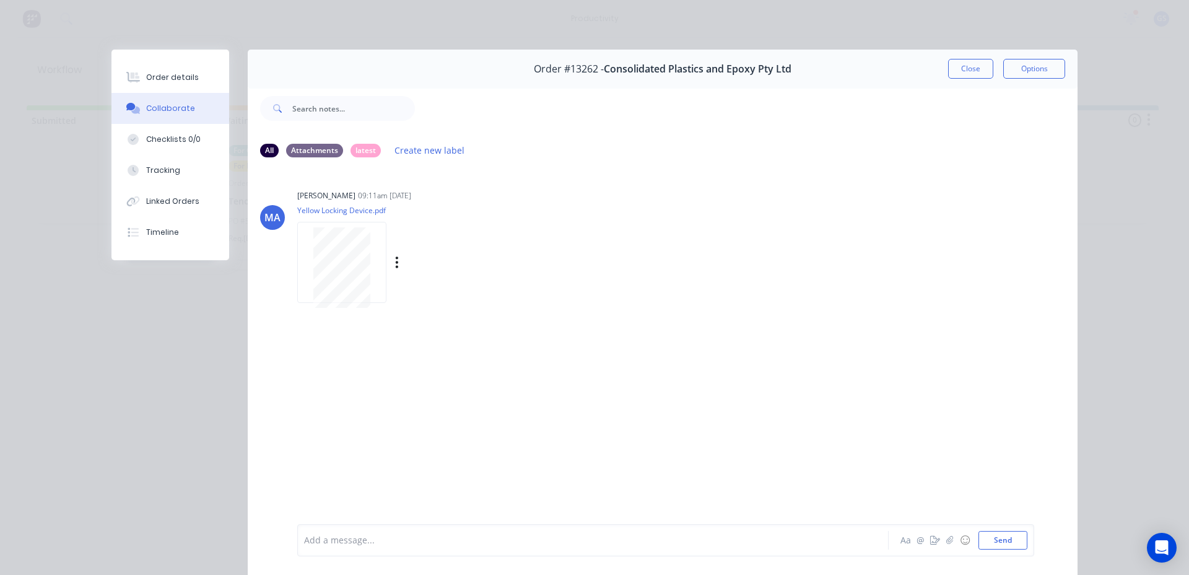 Image resolution: width=1189 pixels, height=575 pixels. What do you see at coordinates (170, 108) in the screenshot?
I see `button: Collaborate` at bounding box center [170, 108].